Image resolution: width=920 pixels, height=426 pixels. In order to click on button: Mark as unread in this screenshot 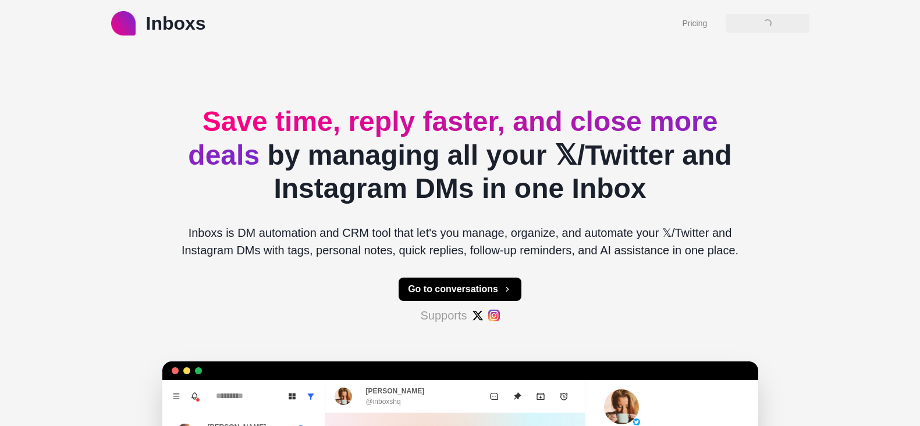, I will do `click(494, 396)`.